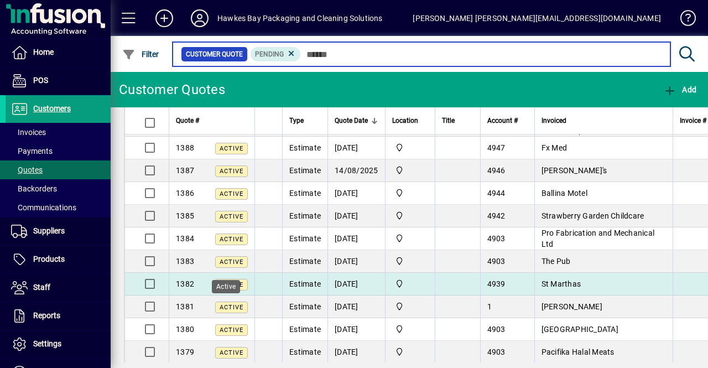 Image resolution: width=708 pixels, height=368 pixels. Describe the element at coordinates (40, 80) in the screenshot. I see `span: POS` at that location.